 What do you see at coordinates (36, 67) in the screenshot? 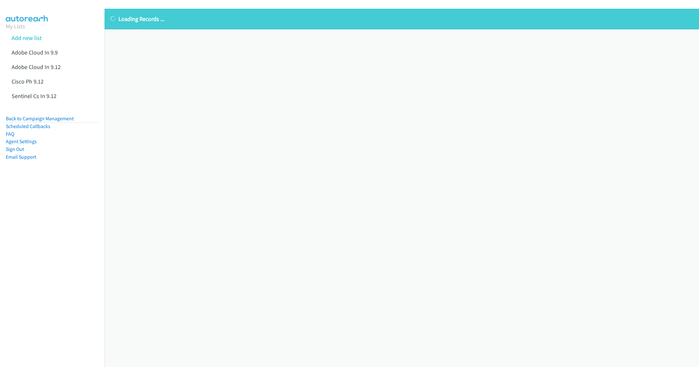
I see `a: Adobe Cloud In 9.12` at bounding box center [36, 67].